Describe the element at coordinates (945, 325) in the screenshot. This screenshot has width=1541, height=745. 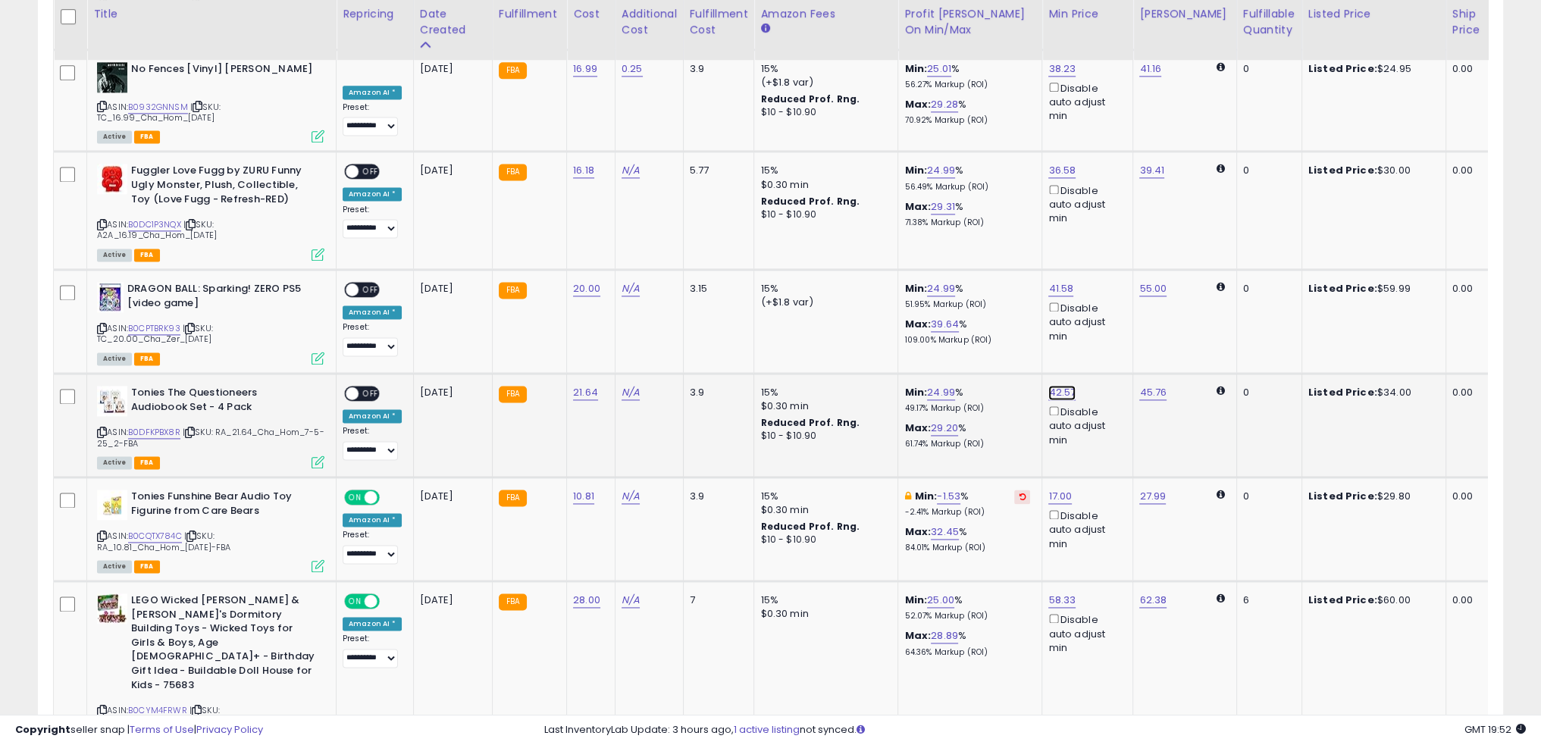
I see `a: 39.64` at that location.